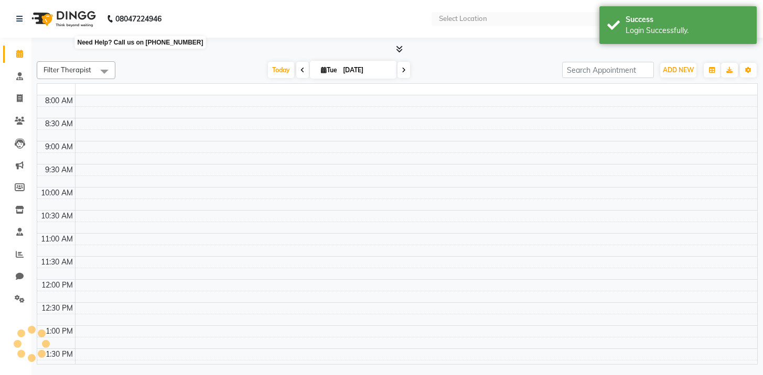  What do you see at coordinates (57, 216) in the screenshot?
I see `div: 10:30 AM` at bounding box center [57, 216].